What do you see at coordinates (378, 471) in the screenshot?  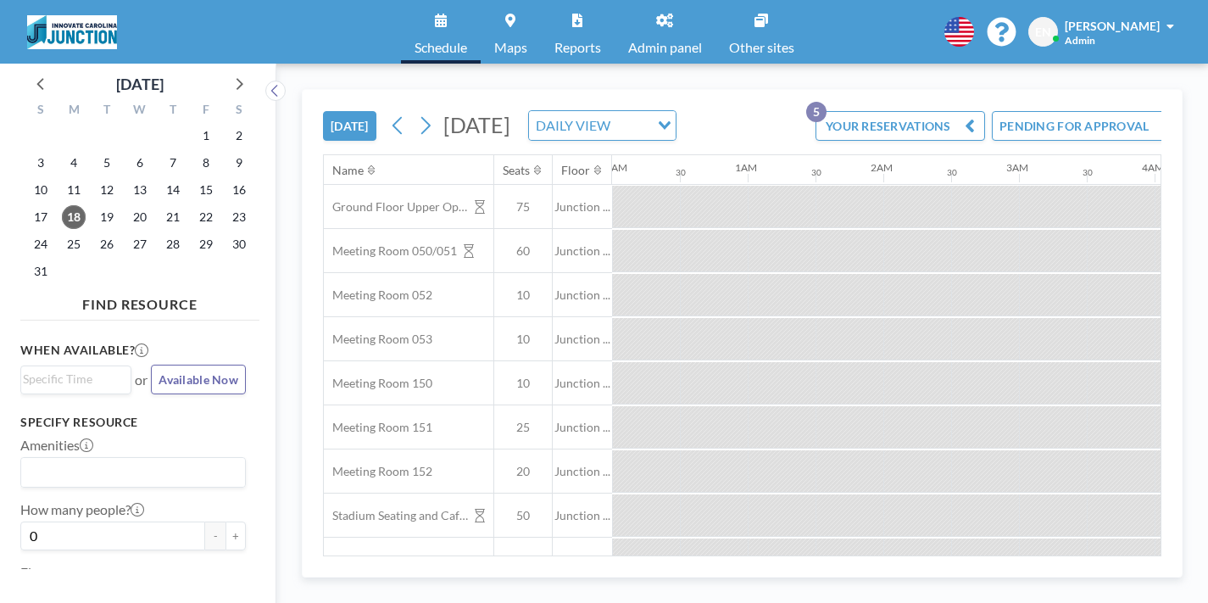 I see `span: Meeting Room 152` at bounding box center [378, 471].